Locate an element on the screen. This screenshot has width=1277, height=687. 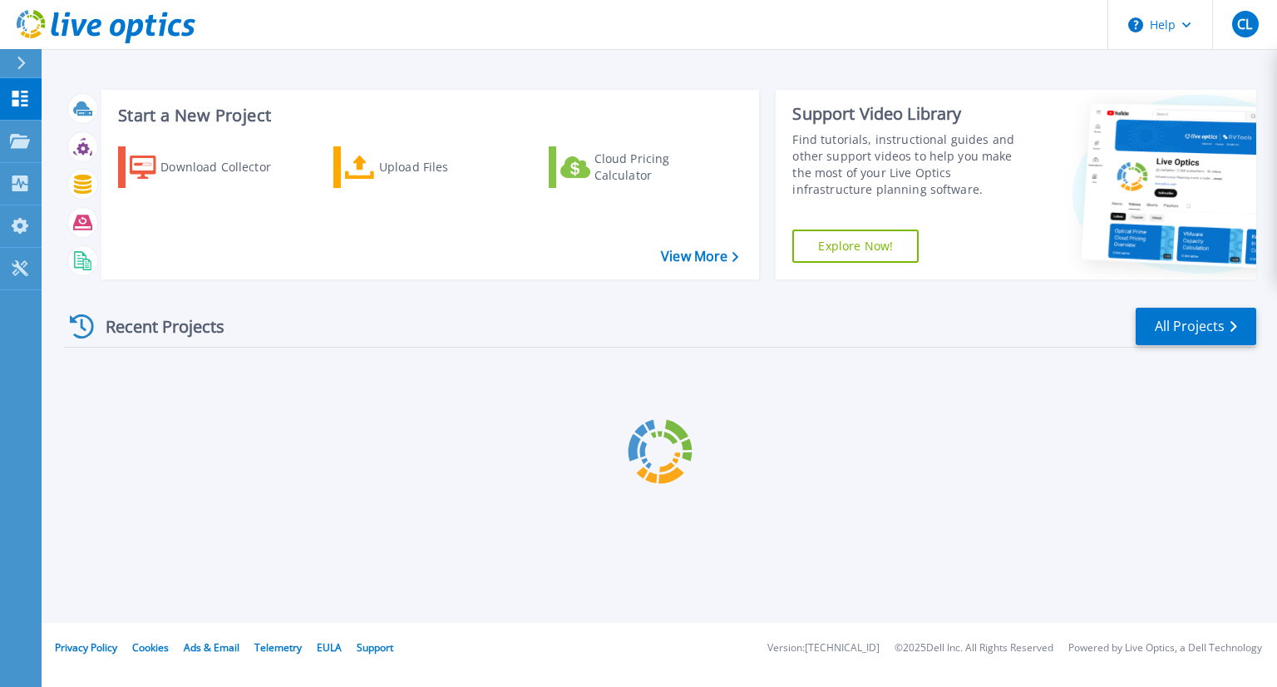
h3: Start a New Project is located at coordinates (428, 116).